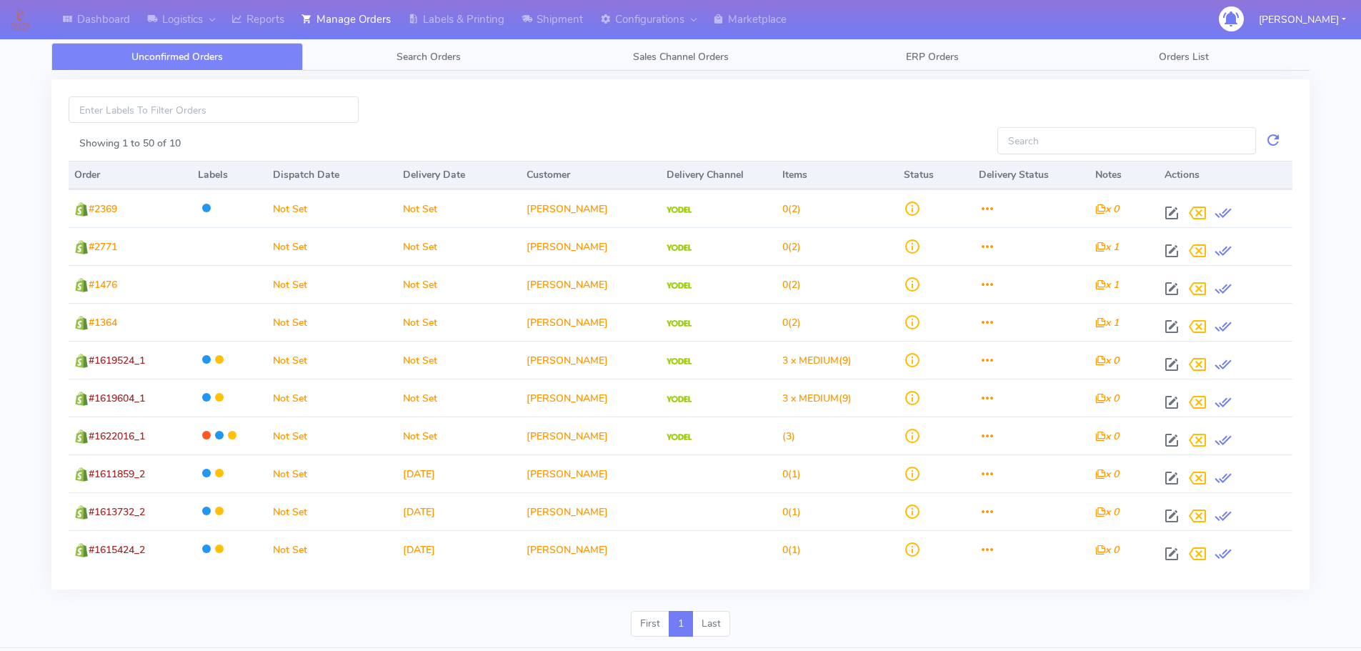  Describe the element at coordinates (116, 398) in the screenshot. I see `span: #1619604_1` at that location.